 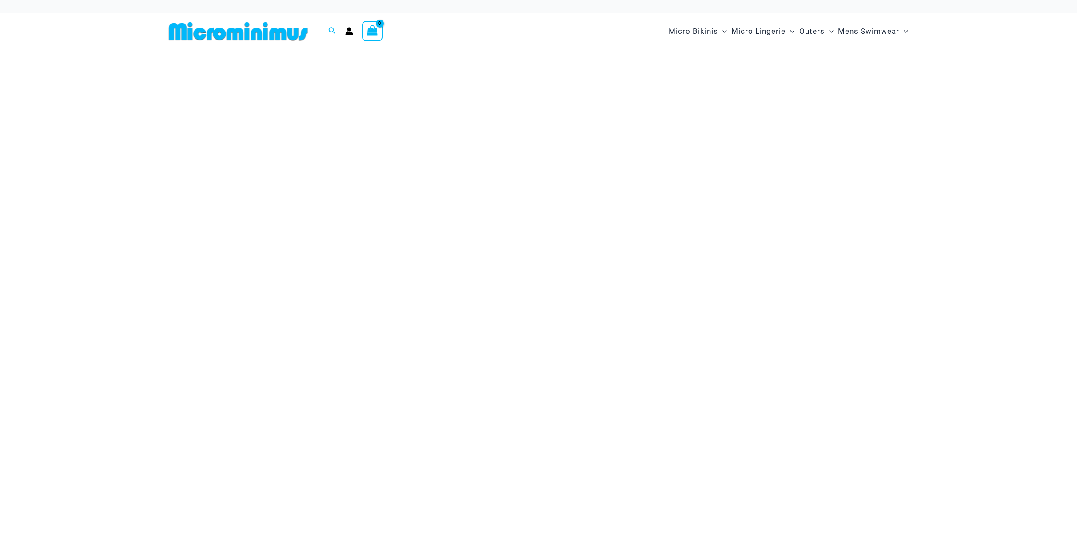 What do you see at coordinates (788, 31) in the screenshot?
I see `nav: Site Navigation` at bounding box center [788, 31].